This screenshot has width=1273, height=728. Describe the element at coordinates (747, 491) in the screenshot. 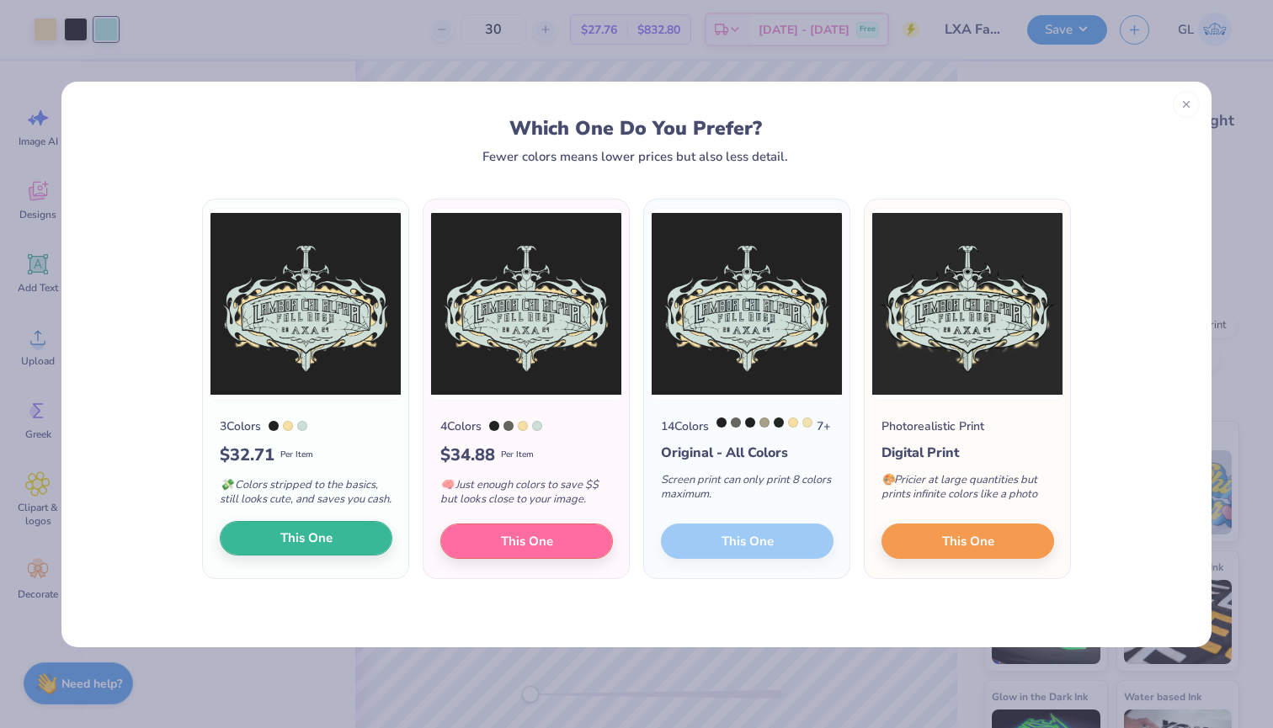

I see `div: Screen print can only print 8 colors maximum.` at that location.